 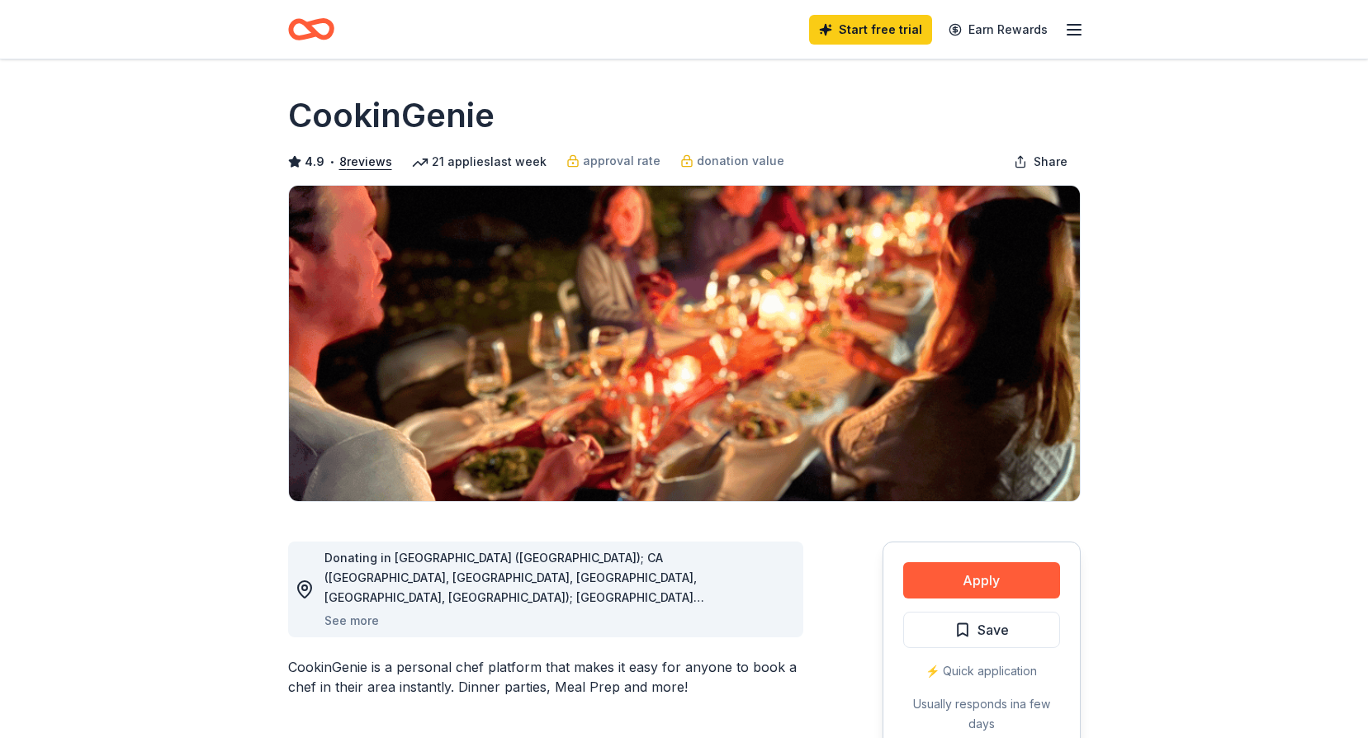 I want to click on button: Apply, so click(x=982, y=580).